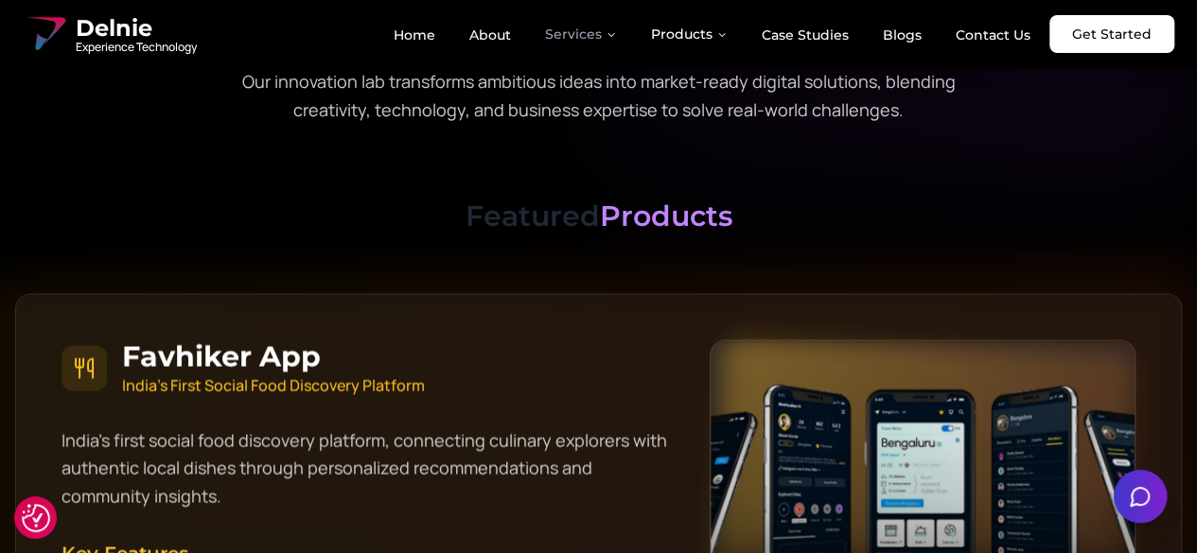  Describe the element at coordinates (110, 34) in the screenshot. I see `div: Delnie Logo Full` at that location.